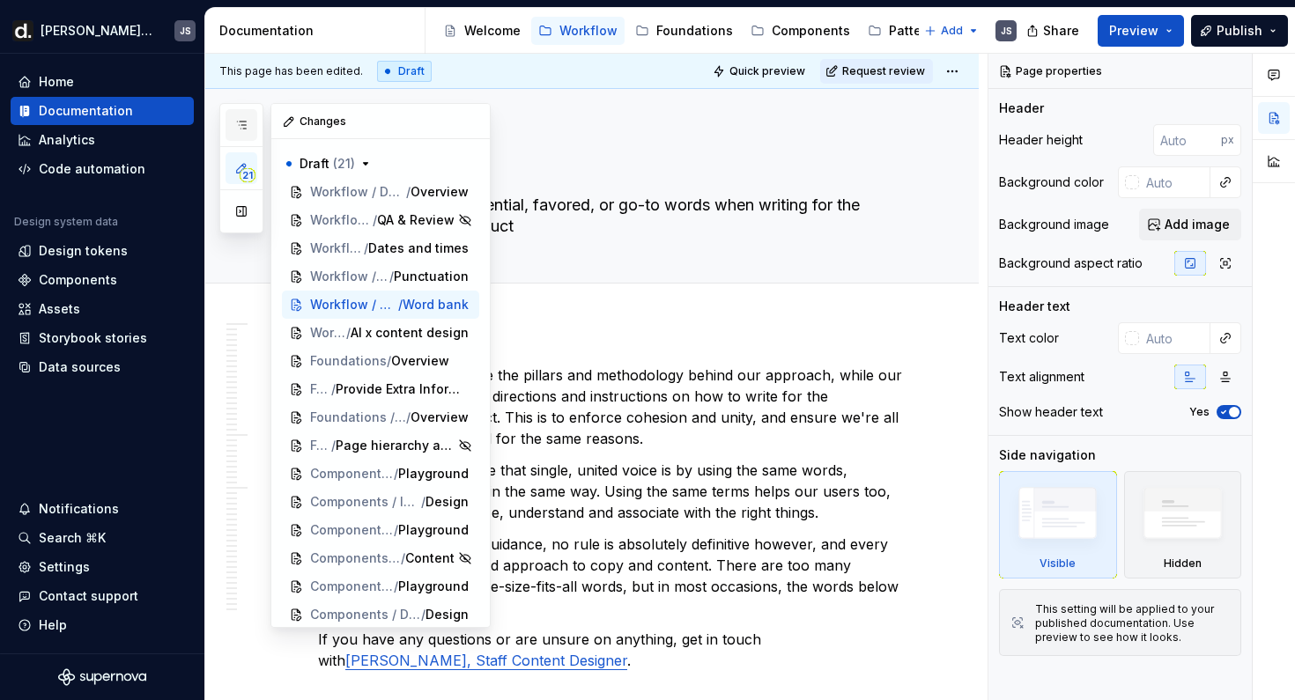 This screenshot has width=1295, height=700. Describe the element at coordinates (102, 596) in the screenshot. I see `button: Contact support` at that location.